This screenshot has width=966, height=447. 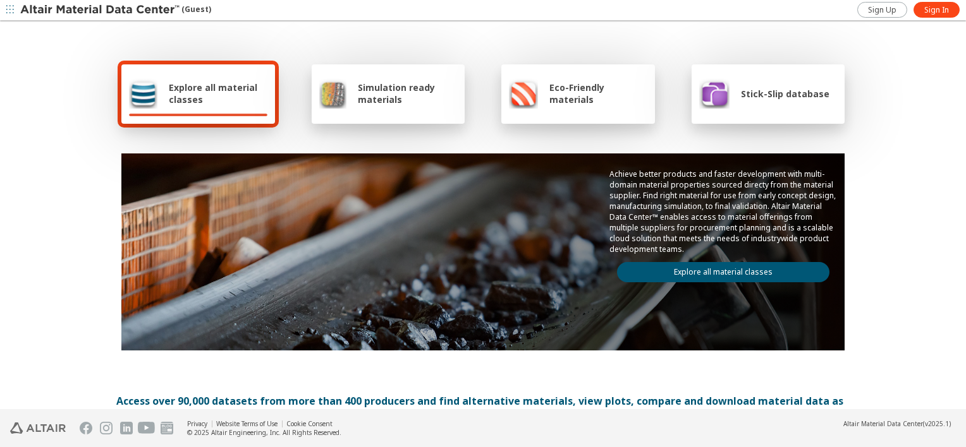 I want to click on span: Sign In, so click(x=936, y=10).